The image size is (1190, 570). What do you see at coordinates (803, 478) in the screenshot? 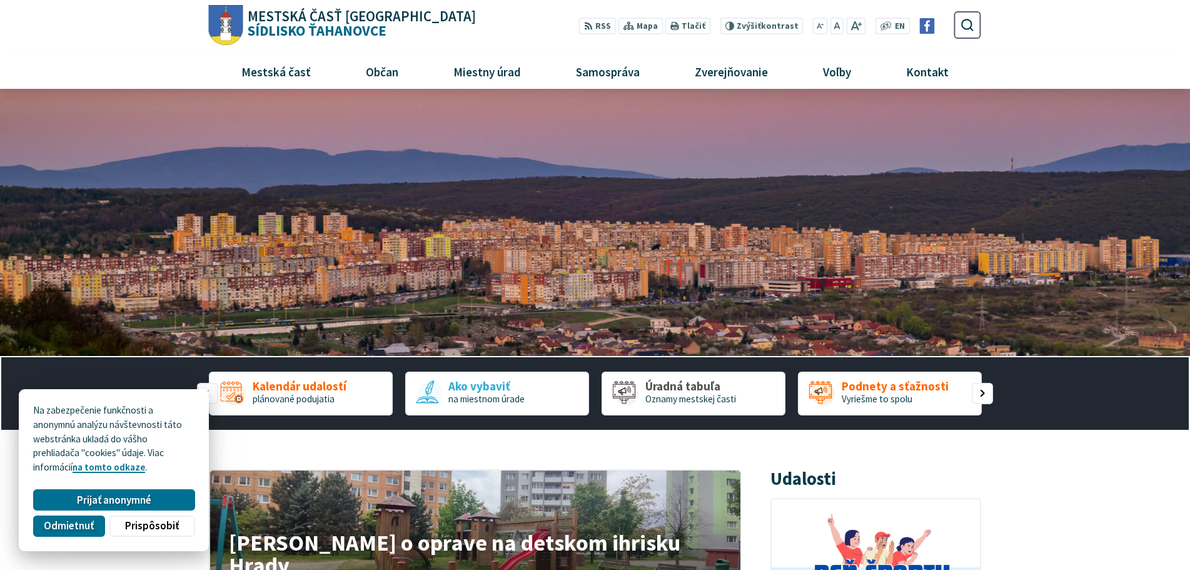
I see `h3: Udalosti` at bounding box center [803, 478].